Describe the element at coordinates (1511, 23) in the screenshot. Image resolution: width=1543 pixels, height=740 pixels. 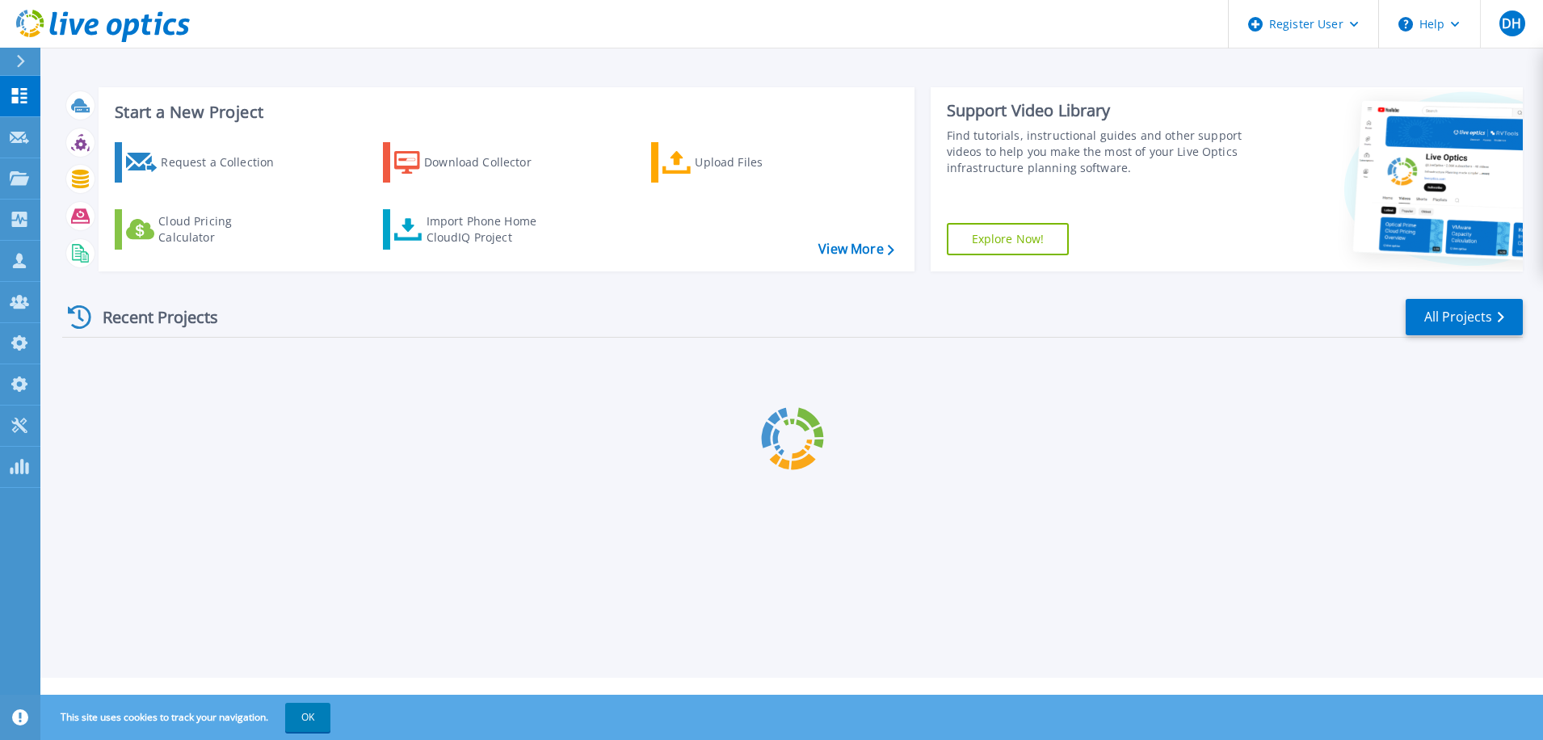
I see `span: DH` at that location.